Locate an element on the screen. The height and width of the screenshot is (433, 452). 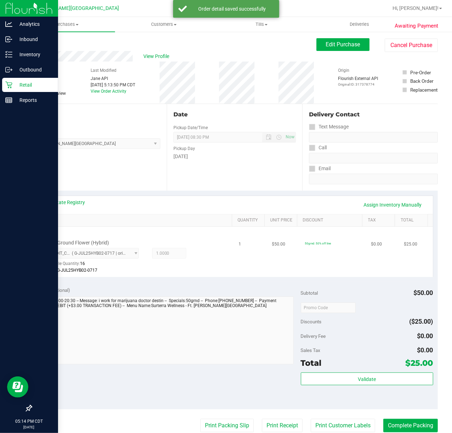
div: Flourish External API is located at coordinates (358, 81).